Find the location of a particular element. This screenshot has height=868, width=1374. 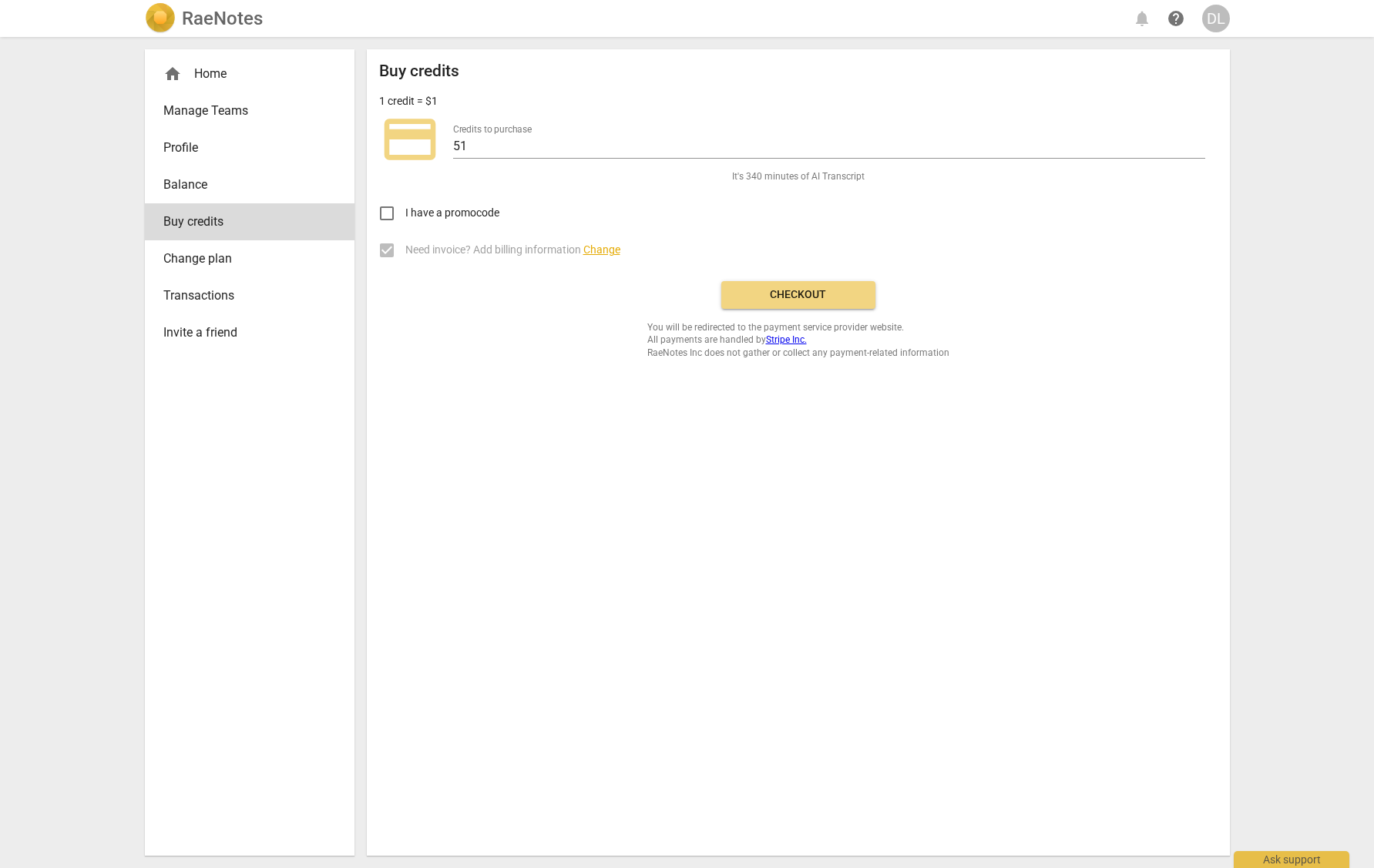

span: Change plan is located at coordinates (243, 259).